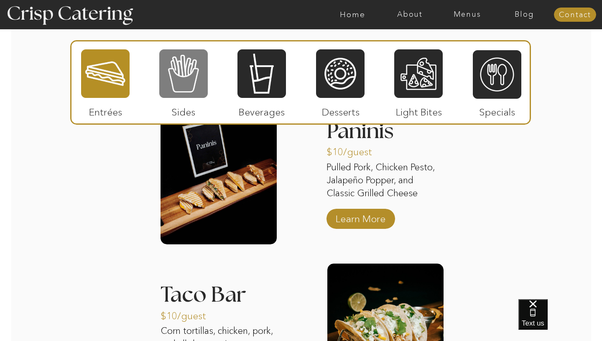 The image size is (602, 341). Describe the element at coordinates (340, 110) in the screenshot. I see `p: Desserts` at that location.